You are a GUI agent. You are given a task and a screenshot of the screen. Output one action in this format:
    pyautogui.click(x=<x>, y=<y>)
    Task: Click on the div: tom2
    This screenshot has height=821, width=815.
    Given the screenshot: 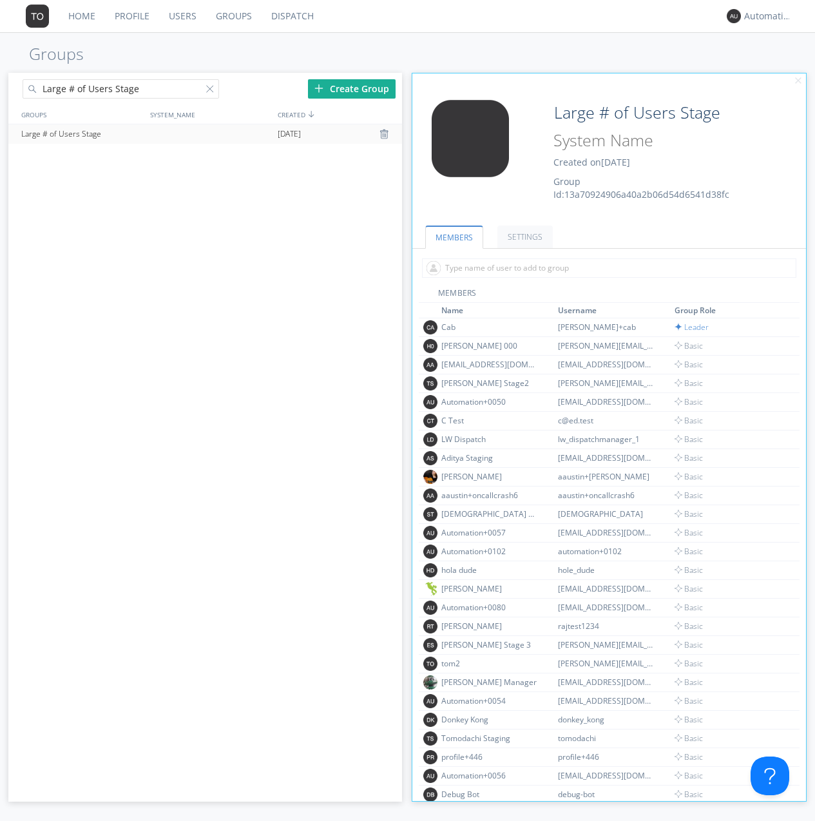 What is the action you would take?
    pyautogui.click(x=490, y=663)
    